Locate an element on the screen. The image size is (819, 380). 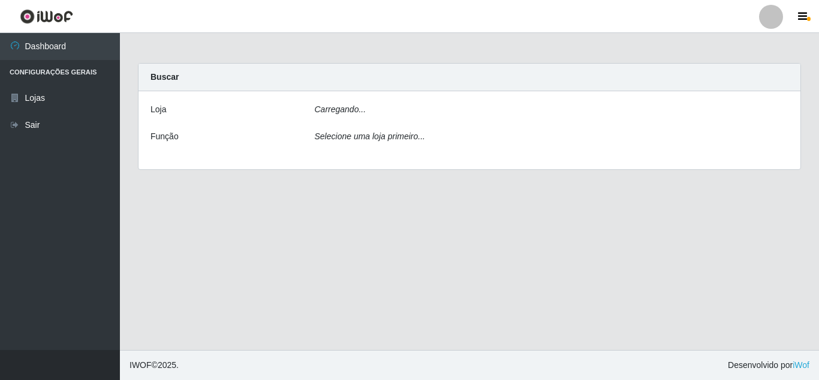
a: iWof is located at coordinates (801, 365).